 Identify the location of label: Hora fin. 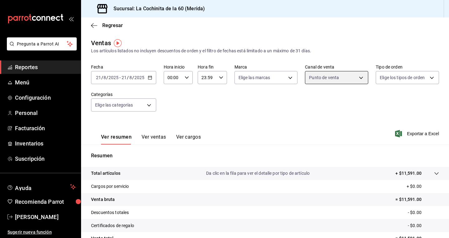
(212, 67).